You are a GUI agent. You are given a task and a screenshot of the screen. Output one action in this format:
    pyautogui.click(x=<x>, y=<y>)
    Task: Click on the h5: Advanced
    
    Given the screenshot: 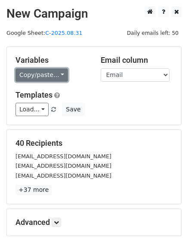 What is the action you would take?
    pyautogui.click(x=94, y=223)
    